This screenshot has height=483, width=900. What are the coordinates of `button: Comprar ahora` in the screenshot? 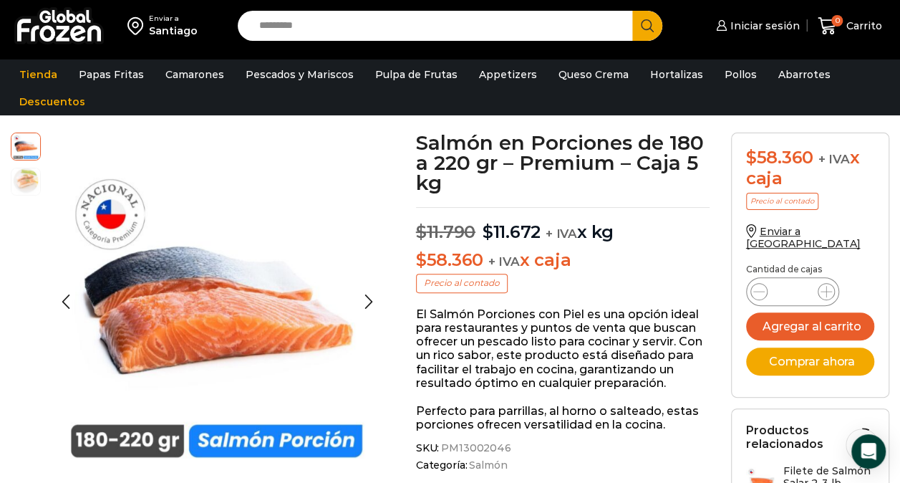 It's located at (810, 361).